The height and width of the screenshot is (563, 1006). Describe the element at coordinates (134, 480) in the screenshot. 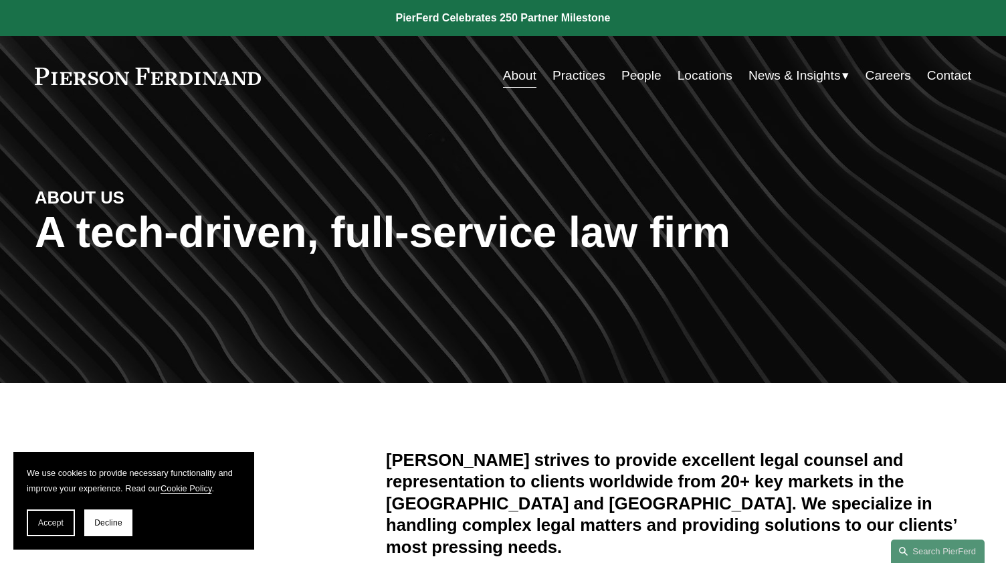

I see `p: We use cookies to provide necessary functionality and improve your experience. Read our .` at that location.